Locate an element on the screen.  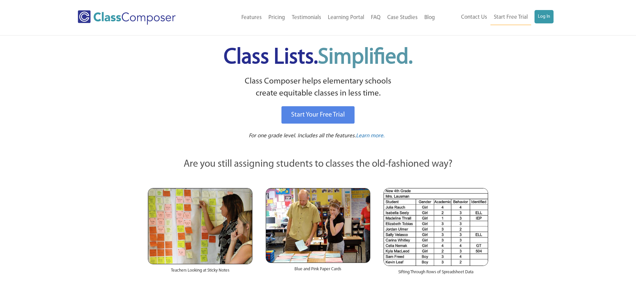
span: Learn more. is located at coordinates (370, 136).